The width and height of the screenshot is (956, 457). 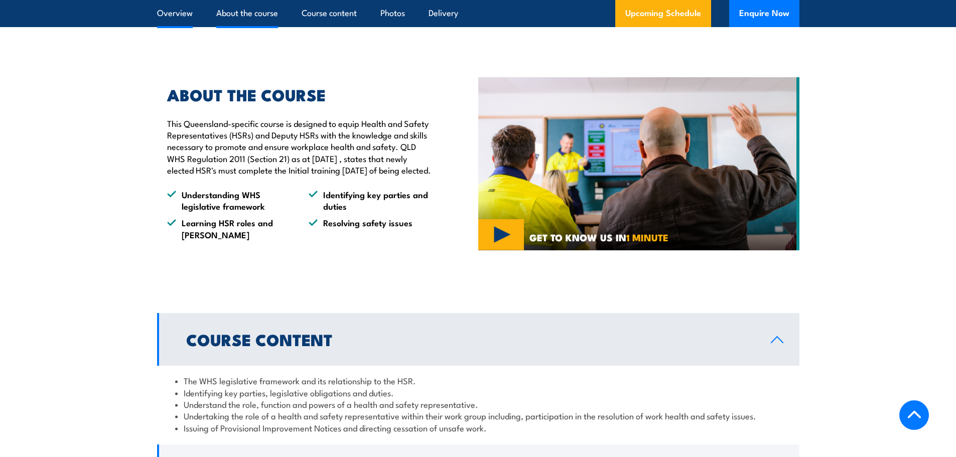 What do you see at coordinates (599, 237) in the screenshot?
I see `span: GET TO KNOW US IN` at bounding box center [599, 237].